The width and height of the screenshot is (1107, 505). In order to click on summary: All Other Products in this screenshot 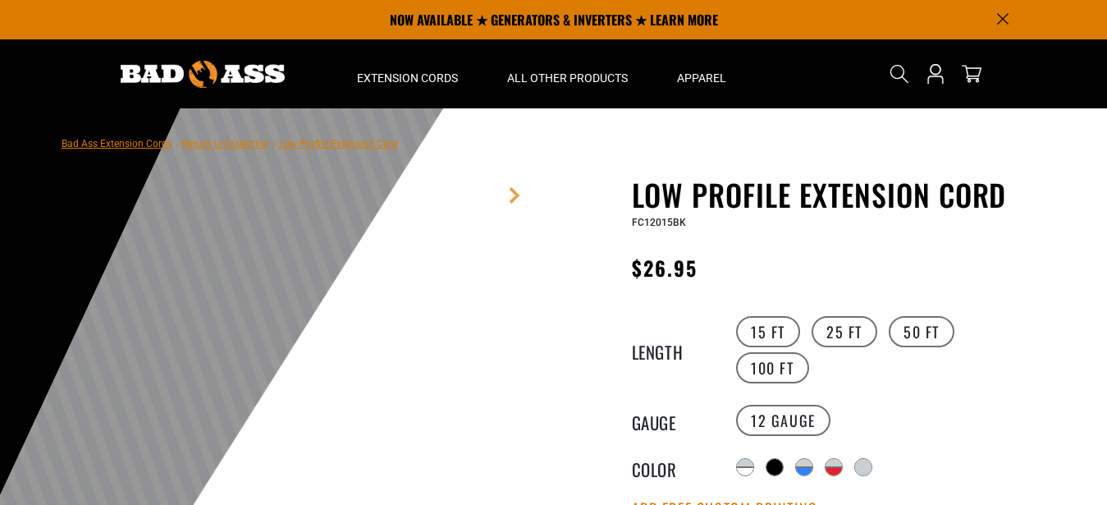, I will do `click(567, 74)`.